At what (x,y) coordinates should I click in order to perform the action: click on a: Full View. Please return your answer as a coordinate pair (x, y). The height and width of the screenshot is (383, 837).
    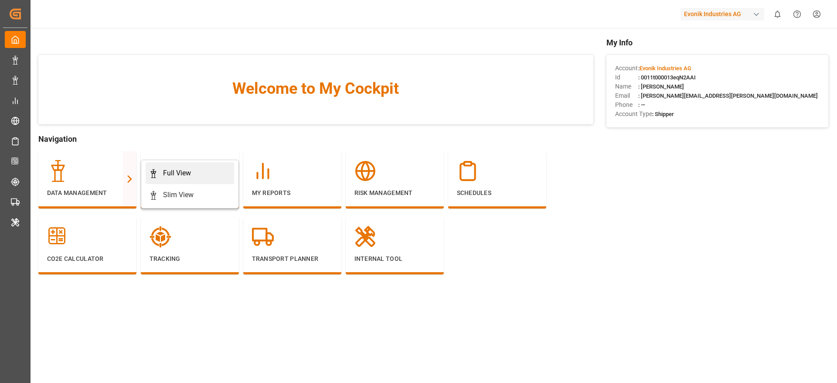
    Looking at the image, I should click on (190, 173).